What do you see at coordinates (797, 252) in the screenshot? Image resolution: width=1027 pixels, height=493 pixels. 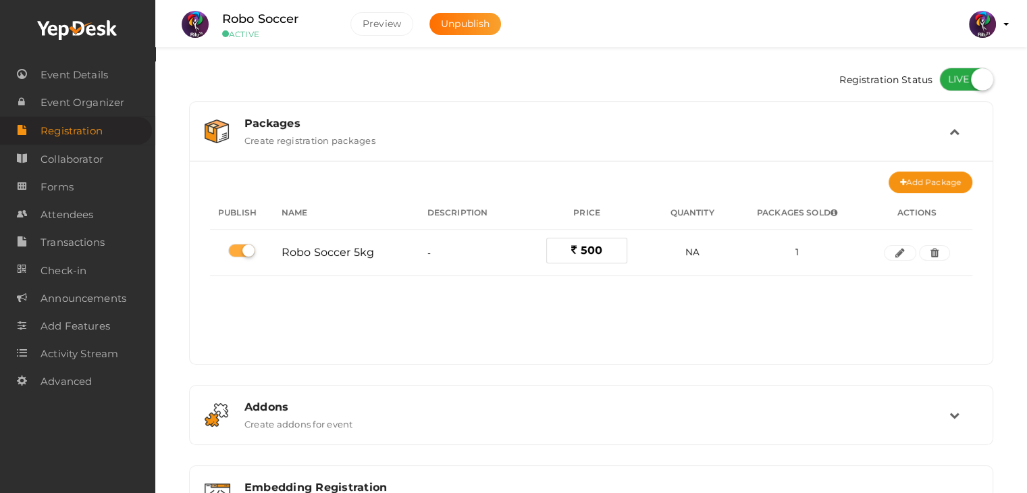 I see `span: 1` at bounding box center [797, 252].